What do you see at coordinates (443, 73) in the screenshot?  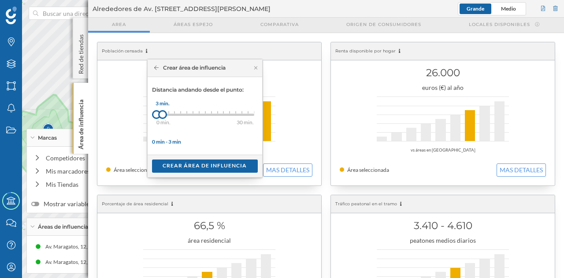 I see `h1: 26.000` at bounding box center [443, 73].